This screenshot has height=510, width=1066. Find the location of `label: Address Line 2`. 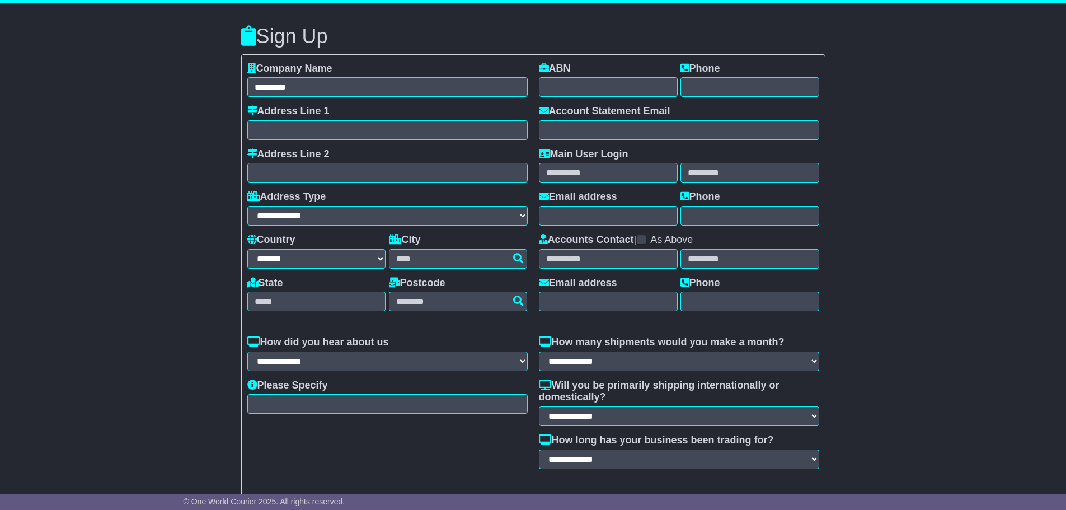

label: Address Line 2 is located at coordinates (288, 154).